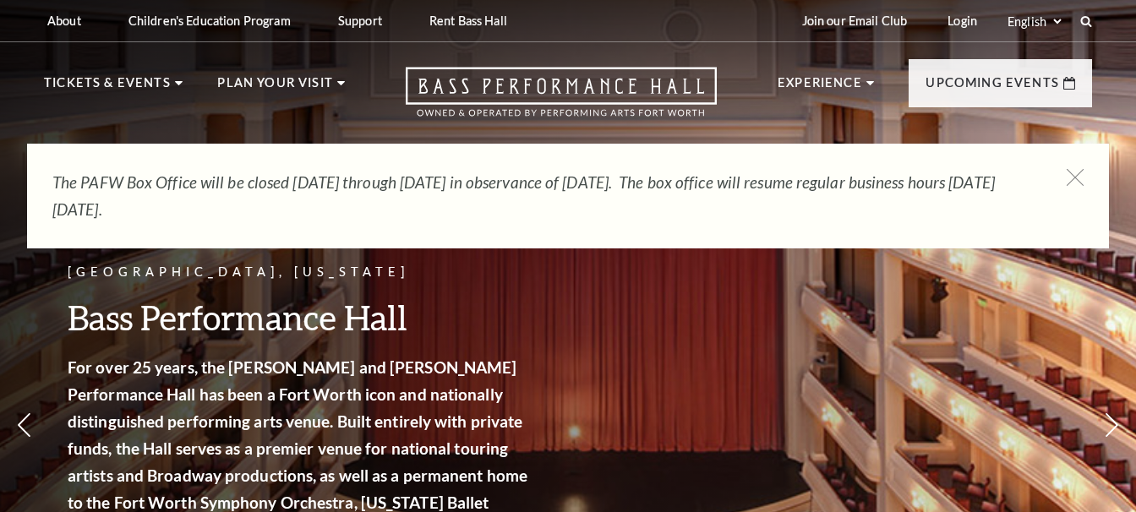  What do you see at coordinates (1033, 21) in the screenshot?
I see `select: Select:` at bounding box center [1033, 21].